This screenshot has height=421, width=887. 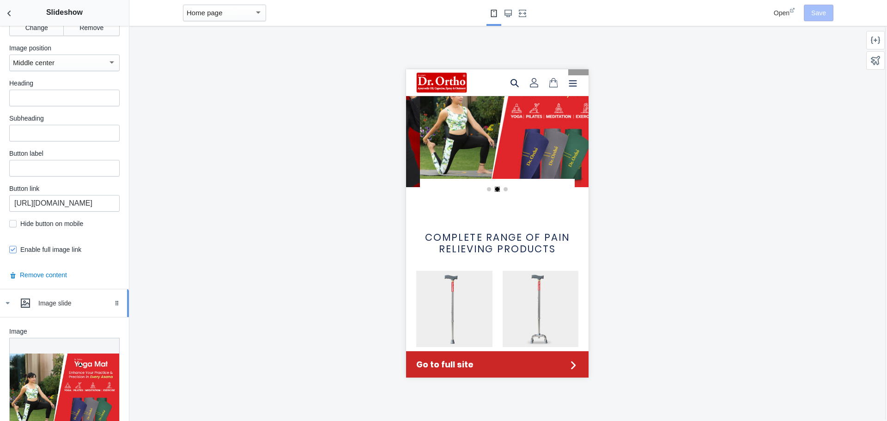 What do you see at coordinates (34, 62) in the screenshot?
I see `mat-select-trigger: Middle center` at bounding box center [34, 62].